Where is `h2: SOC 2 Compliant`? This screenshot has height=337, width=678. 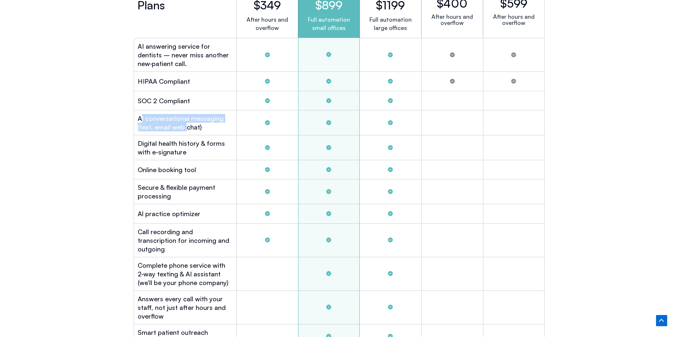 h2: SOC 2 Compliant is located at coordinates (164, 101).